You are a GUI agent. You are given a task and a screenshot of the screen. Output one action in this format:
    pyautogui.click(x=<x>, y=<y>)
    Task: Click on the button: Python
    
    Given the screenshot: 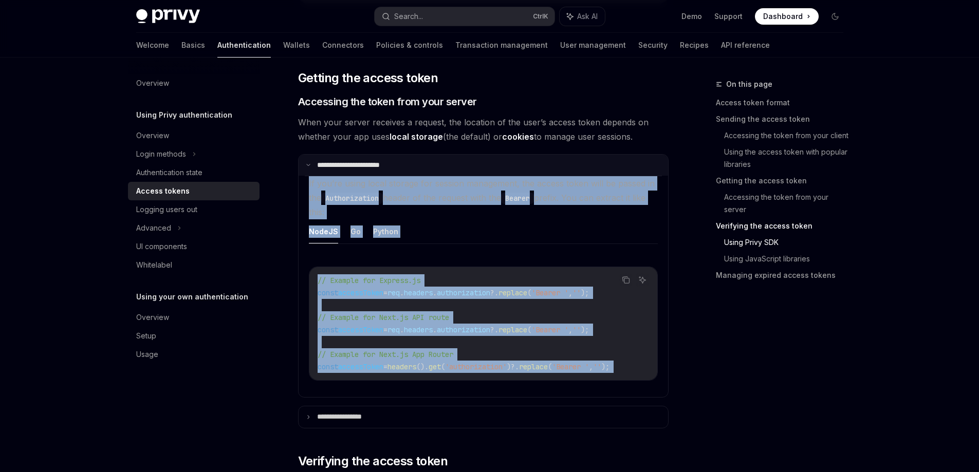 What is the action you would take?
    pyautogui.click(x=386, y=231)
    